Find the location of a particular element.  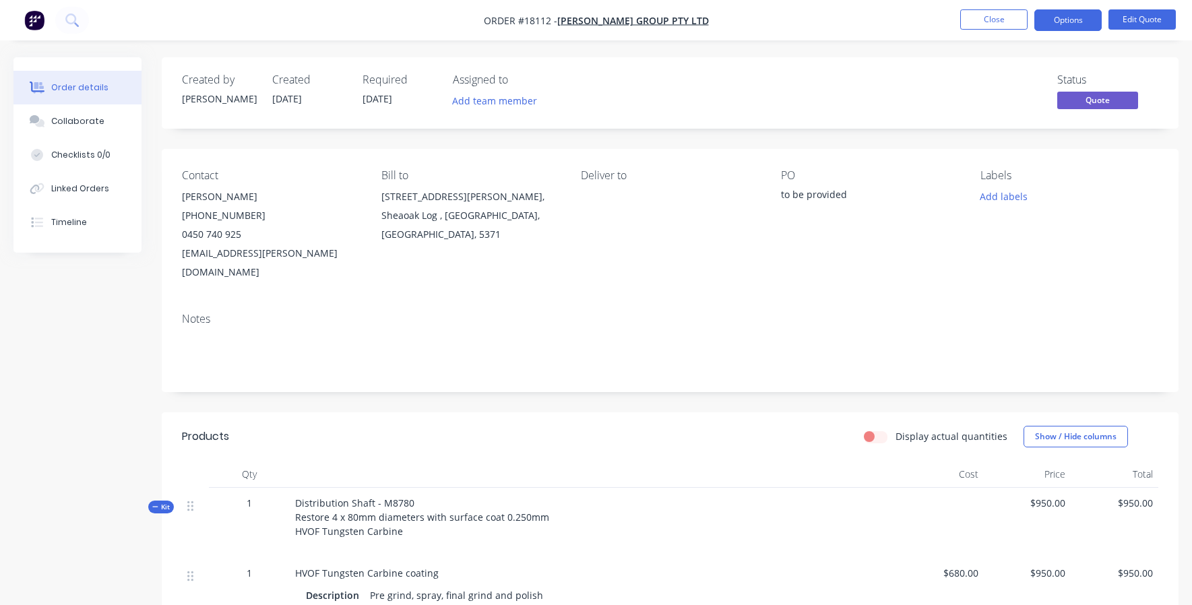

button: Quote is located at coordinates (1098, 102).